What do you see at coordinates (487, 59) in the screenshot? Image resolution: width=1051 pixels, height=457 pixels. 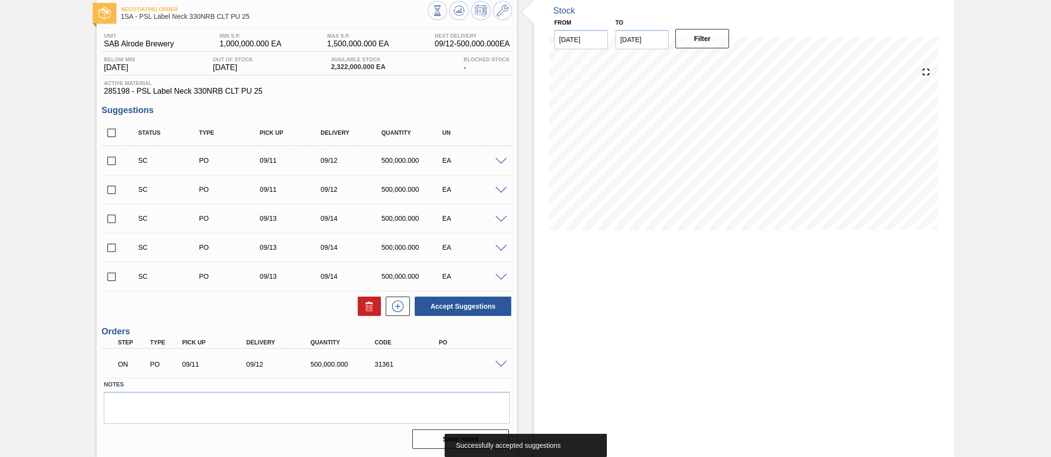 I see `span: Blocked Stock` at bounding box center [487, 59].